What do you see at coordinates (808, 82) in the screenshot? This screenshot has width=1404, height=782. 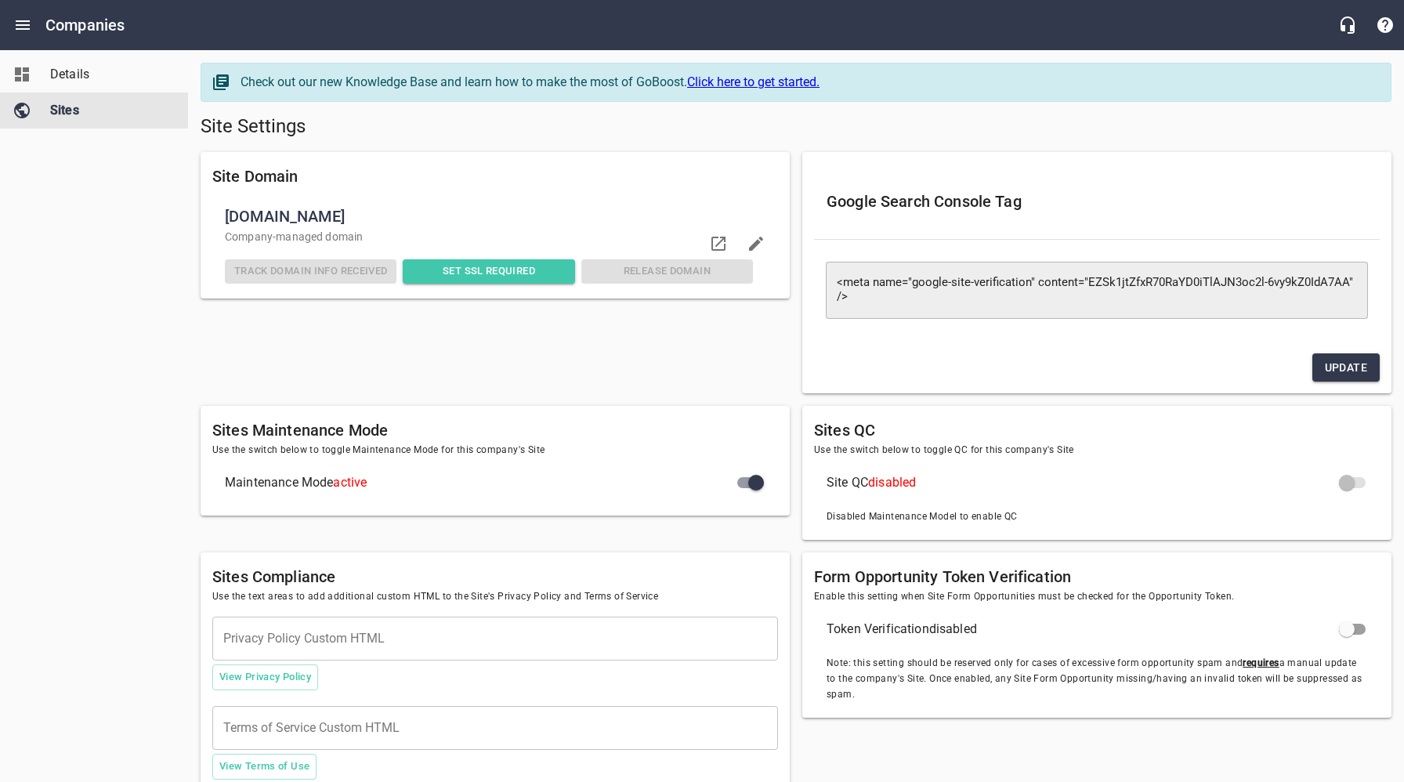 I see `div: Check out our new Knowledge Base and learn how to make the most of GoBoost.` at bounding box center [808, 82].